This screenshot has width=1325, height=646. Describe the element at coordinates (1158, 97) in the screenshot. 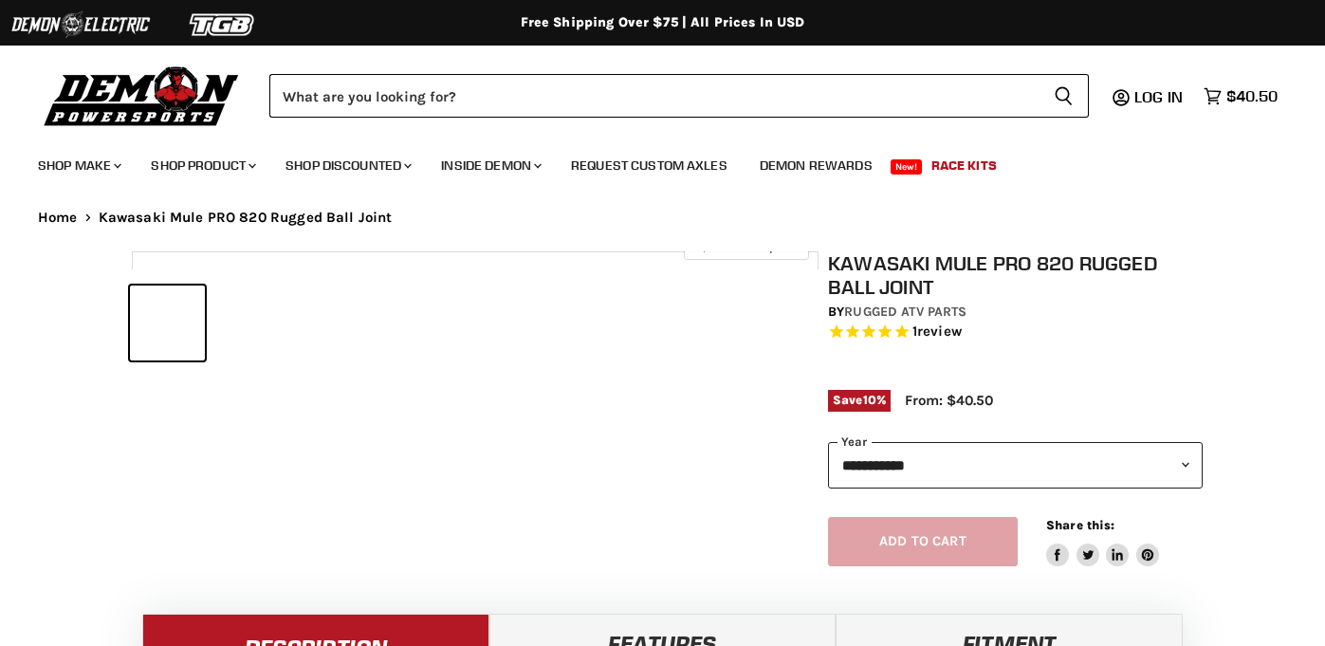

I see `span: Log in` at that location.